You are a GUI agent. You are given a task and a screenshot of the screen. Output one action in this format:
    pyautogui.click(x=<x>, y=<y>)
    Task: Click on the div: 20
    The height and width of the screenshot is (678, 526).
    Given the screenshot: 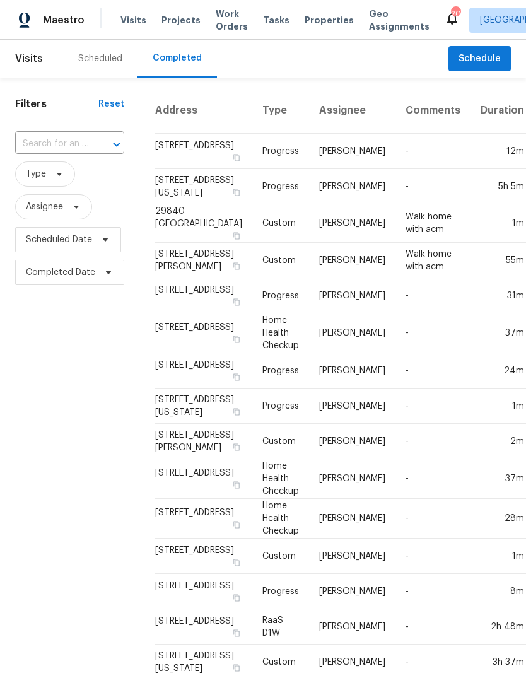 What is the action you would take?
    pyautogui.click(x=456, y=14)
    